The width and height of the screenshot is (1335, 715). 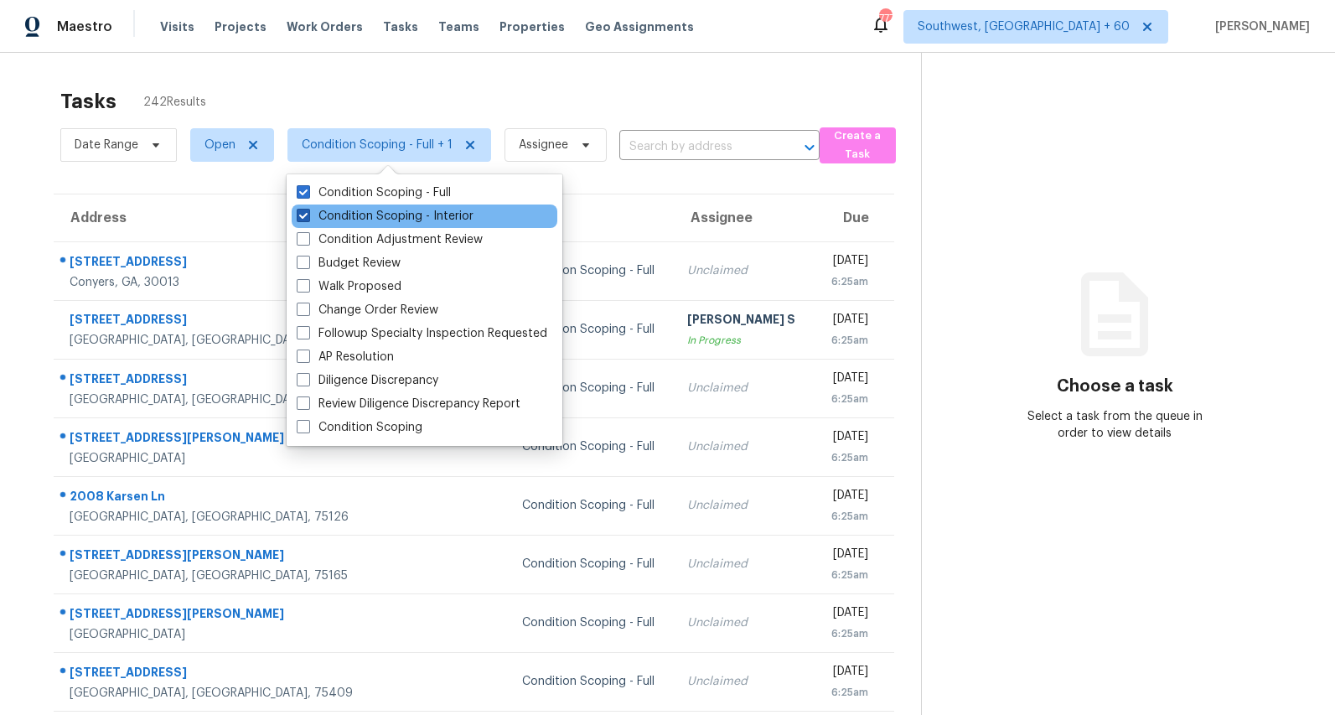 What do you see at coordinates (639, 27) in the screenshot?
I see `span: Geo Assignments` at bounding box center [639, 27].